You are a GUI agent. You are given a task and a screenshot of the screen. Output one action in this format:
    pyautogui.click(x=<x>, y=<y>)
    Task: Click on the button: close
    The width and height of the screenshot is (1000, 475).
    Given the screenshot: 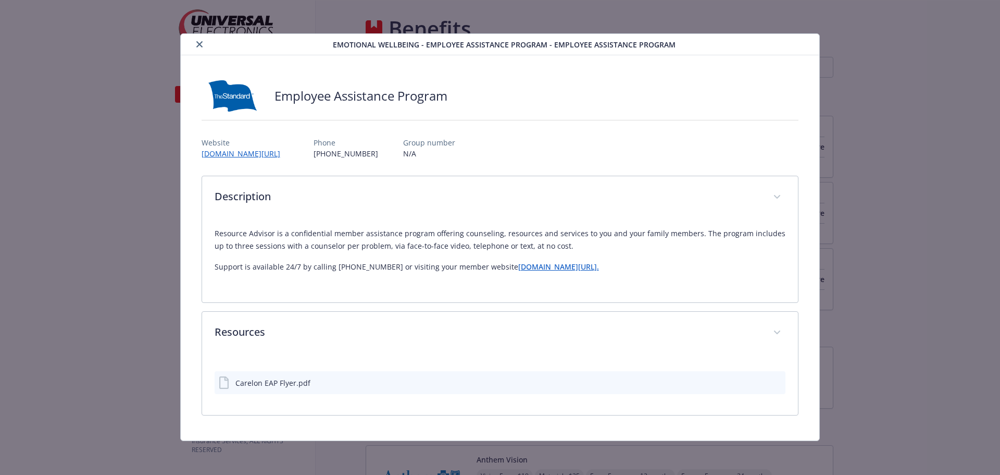 What is the action you would take?
    pyautogui.click(x=200, y=44)
    